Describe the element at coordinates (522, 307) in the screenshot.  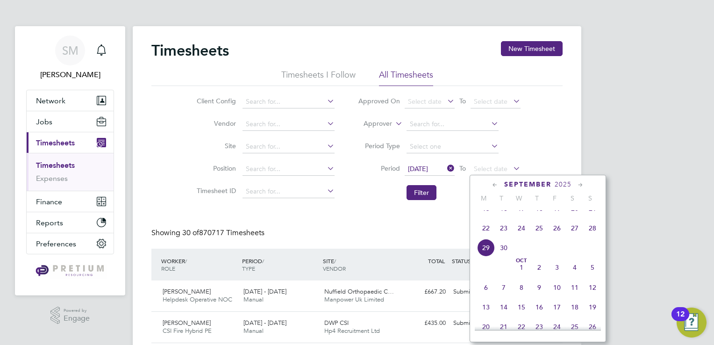
I see `span: 15` at that location.